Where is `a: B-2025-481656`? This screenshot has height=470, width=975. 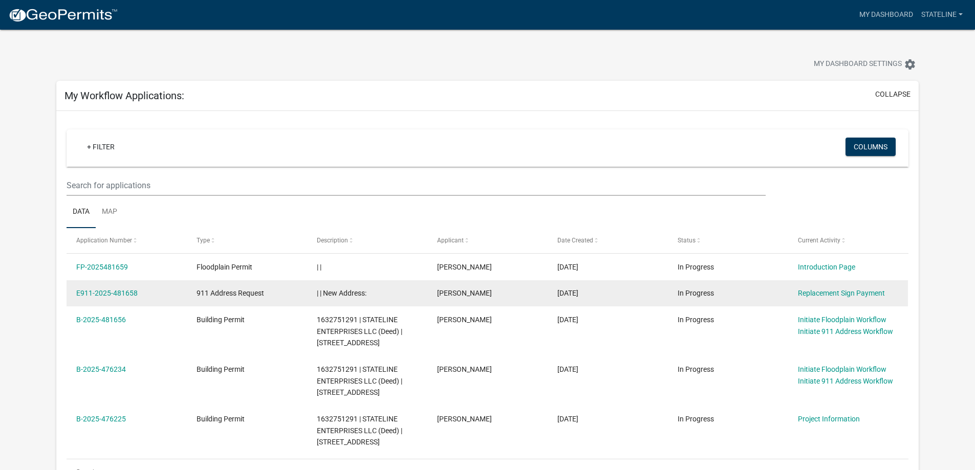 a: B-2025-481656 is located at coordinates (101, 320).